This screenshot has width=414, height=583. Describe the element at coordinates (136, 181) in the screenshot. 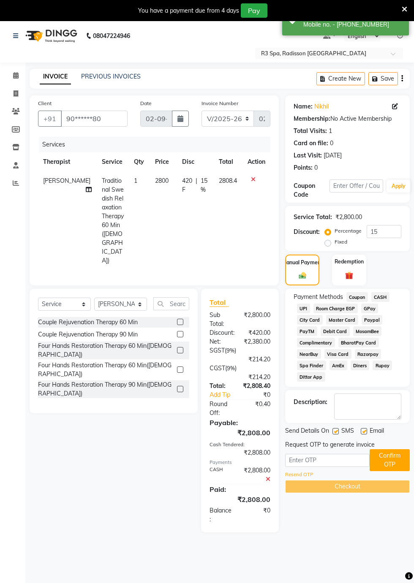

I see `span: 1` at that location.